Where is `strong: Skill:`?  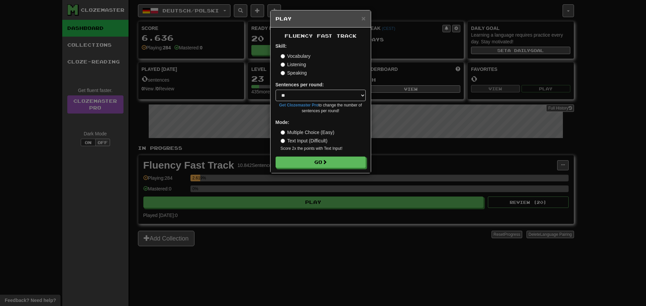 strong: Skill: is located at coordinates (281, 46).